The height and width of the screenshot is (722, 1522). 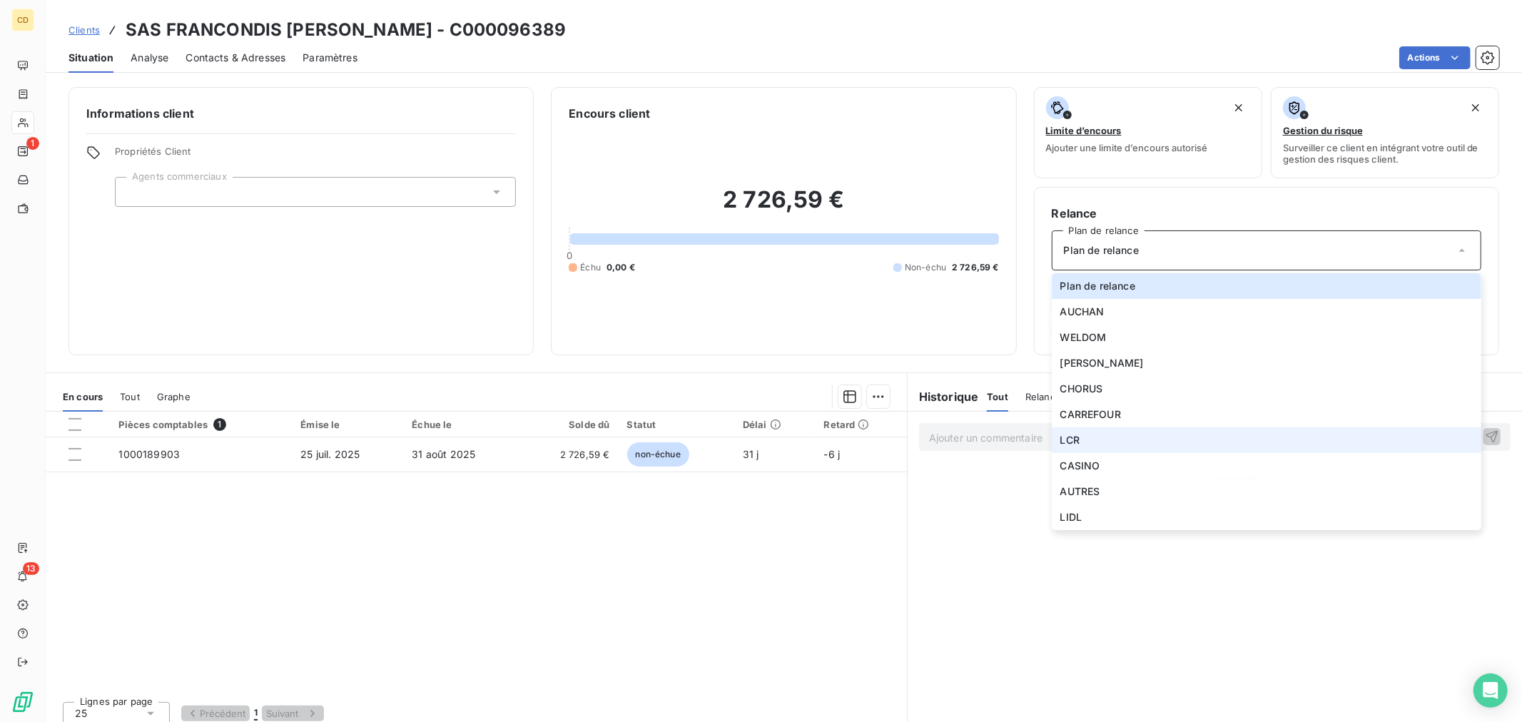 What do you see at coordinates (215, 713) in the screenshot?
I see `button: Précédent` at bounding box center [215, 713].